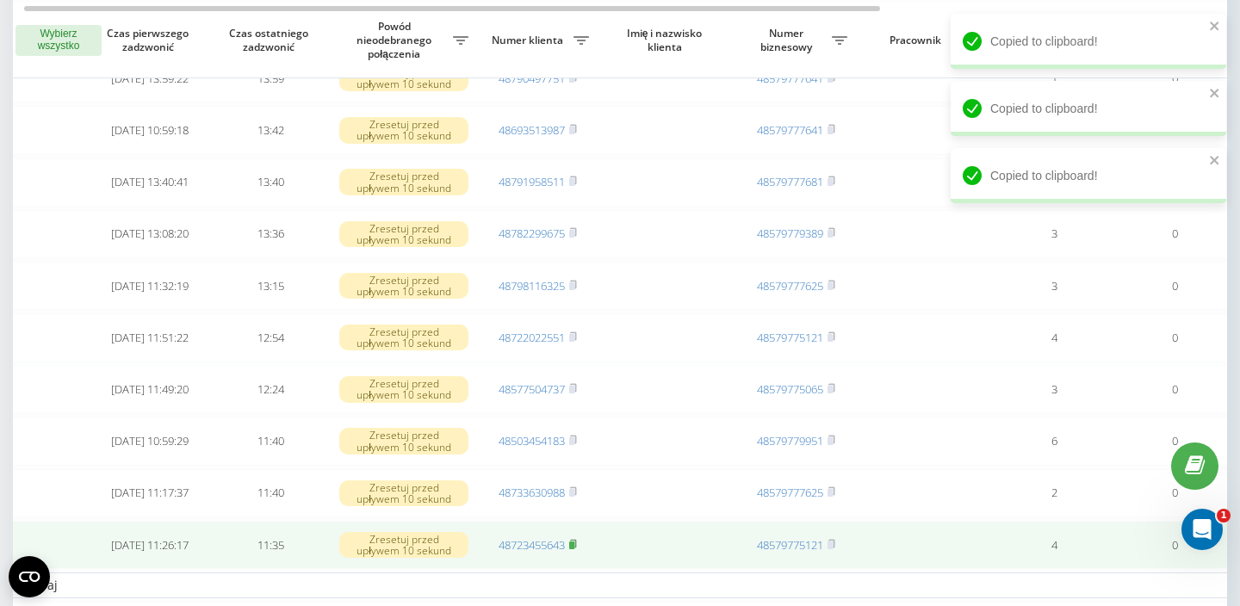 This screenshot has height=606, width=1240. What do you see at coordinates (396, 40) in the screenshot?
I see `span: Powód nieodebranego połączenia` at bounding box center [396, 40].